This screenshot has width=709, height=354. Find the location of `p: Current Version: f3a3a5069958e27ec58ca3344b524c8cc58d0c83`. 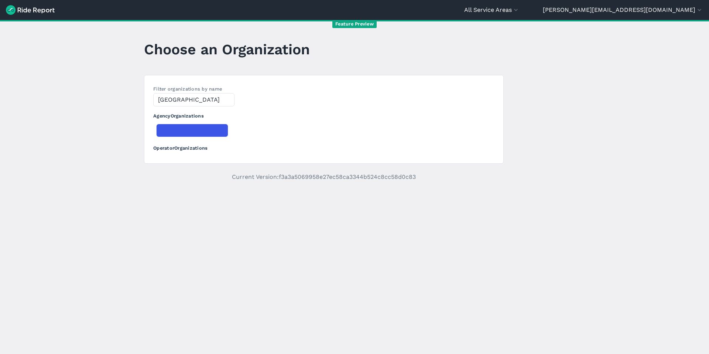

p: Current Version: f3a3a5069958e27ec58ca3344b524c8cc58d0c83 is located at coordinates (324, 177).